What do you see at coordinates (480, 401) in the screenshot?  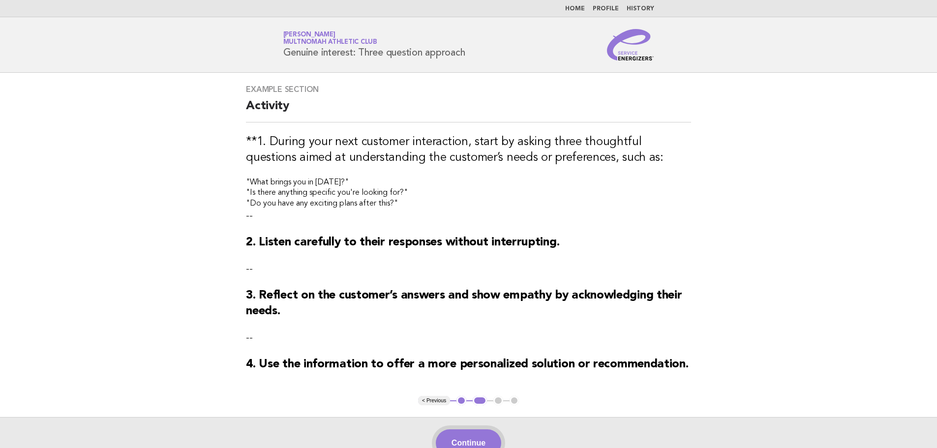 I see `button: 2` at bounding box center [480, 401].